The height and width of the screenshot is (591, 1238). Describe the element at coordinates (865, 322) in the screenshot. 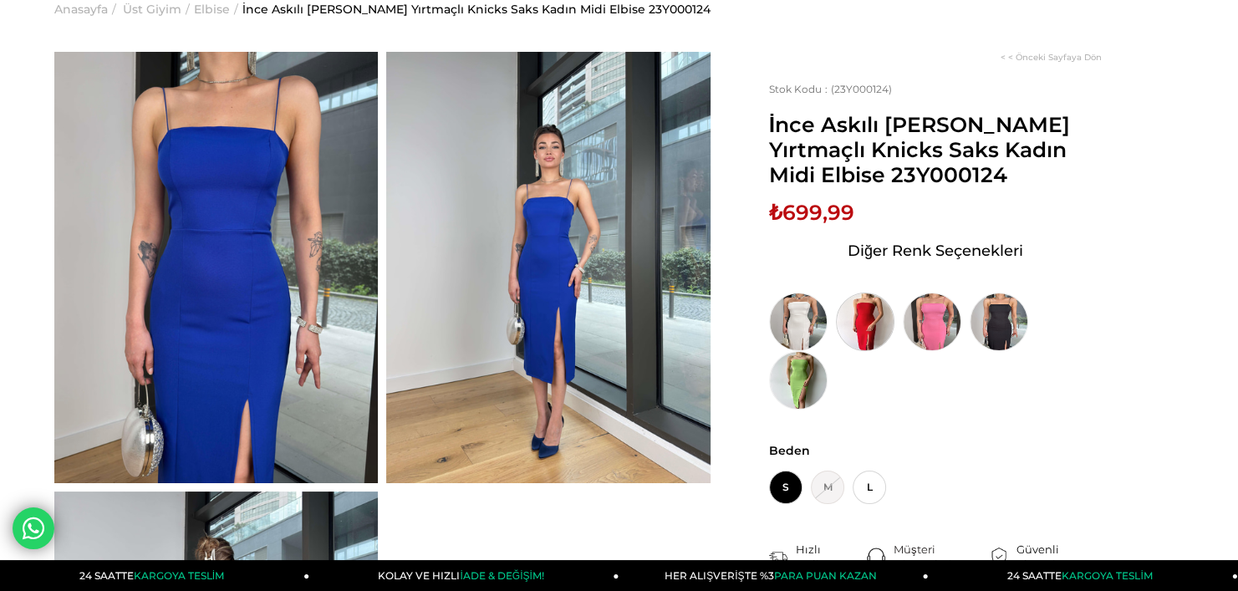

I see `img: İnce Askılı Yandan Yırtmaçlı Knicks Kadın Kırmızı Midi Elbise 23Y000124` at that location.